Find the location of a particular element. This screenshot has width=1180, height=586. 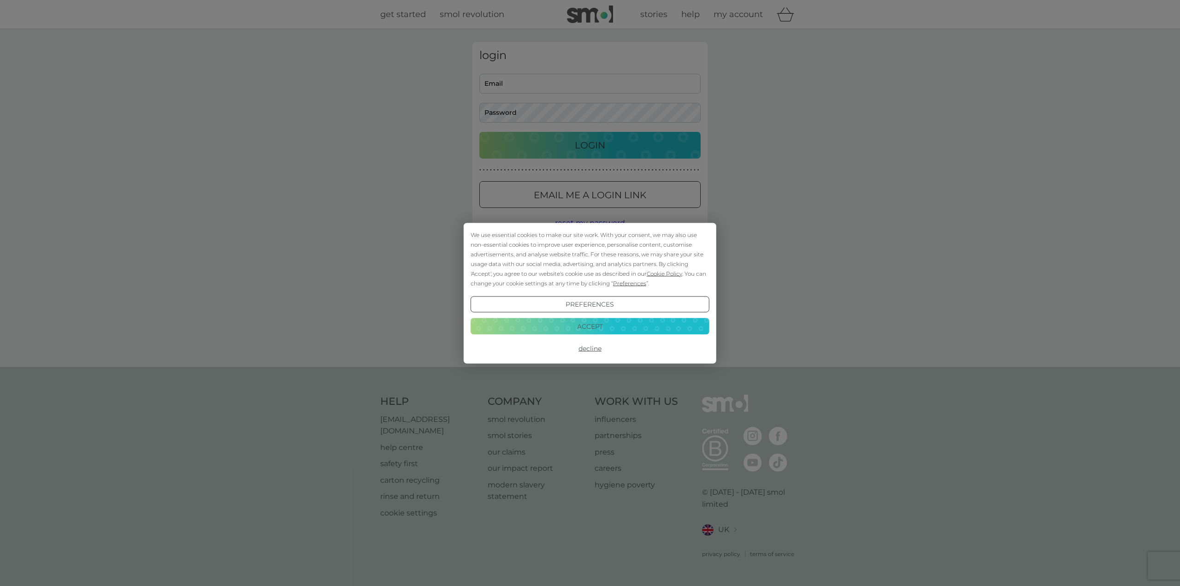

button: Decline is located at coordinates (590, 348).